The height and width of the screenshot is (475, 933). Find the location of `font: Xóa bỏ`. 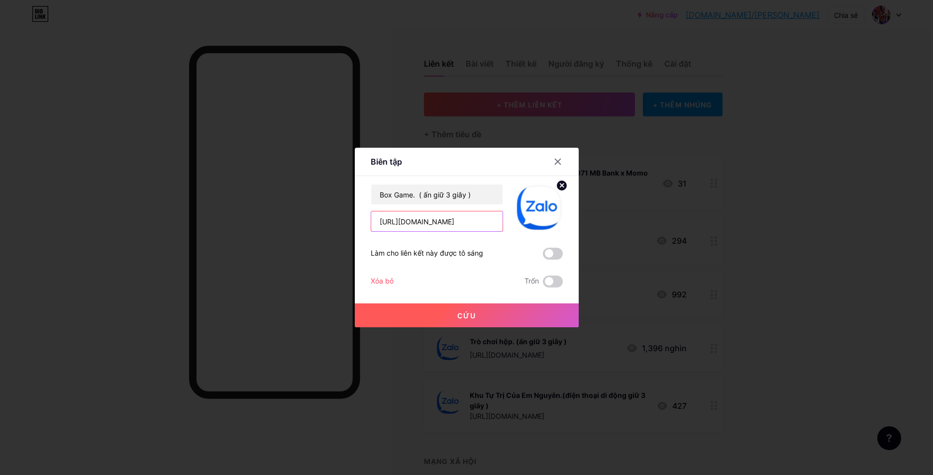

font: Xóa bỏ is located at coordinates (382, 281).